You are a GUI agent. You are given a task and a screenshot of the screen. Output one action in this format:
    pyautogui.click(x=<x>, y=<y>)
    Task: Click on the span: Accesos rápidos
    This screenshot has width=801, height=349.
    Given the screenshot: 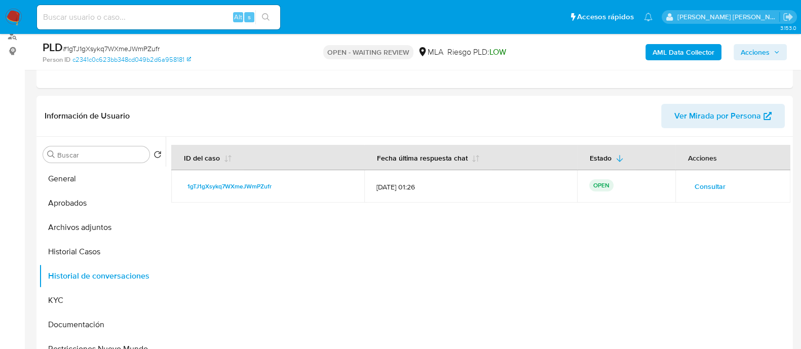 What is the action you would take?
    pyautogui.click(x=605, y=17)
    